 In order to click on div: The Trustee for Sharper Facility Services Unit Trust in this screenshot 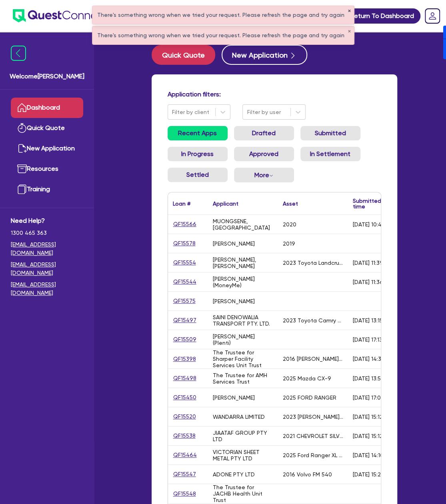, I will do `click(243, 359)`.